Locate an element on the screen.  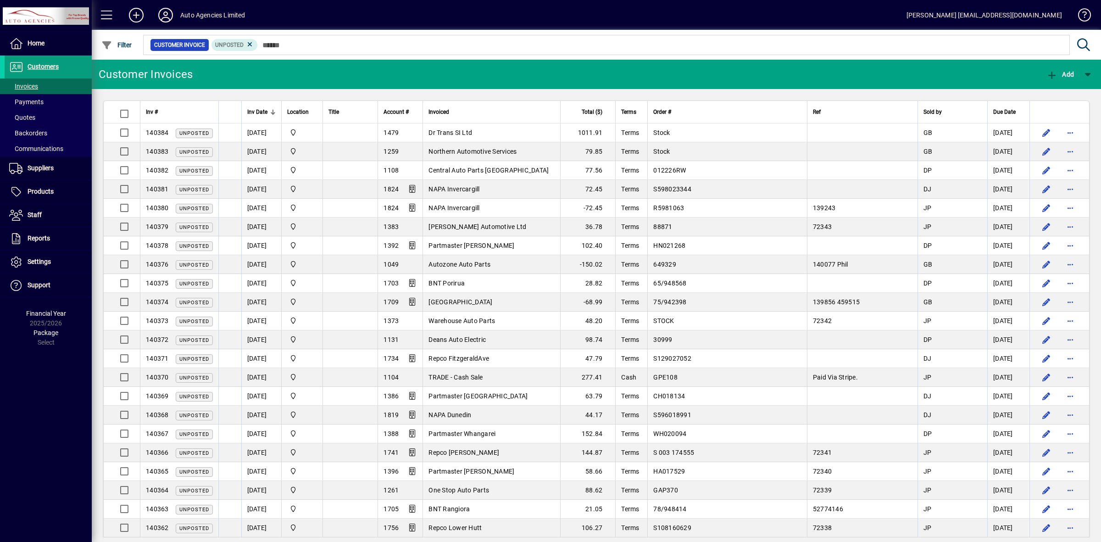
span: Support is located at coordinates (39, 285).